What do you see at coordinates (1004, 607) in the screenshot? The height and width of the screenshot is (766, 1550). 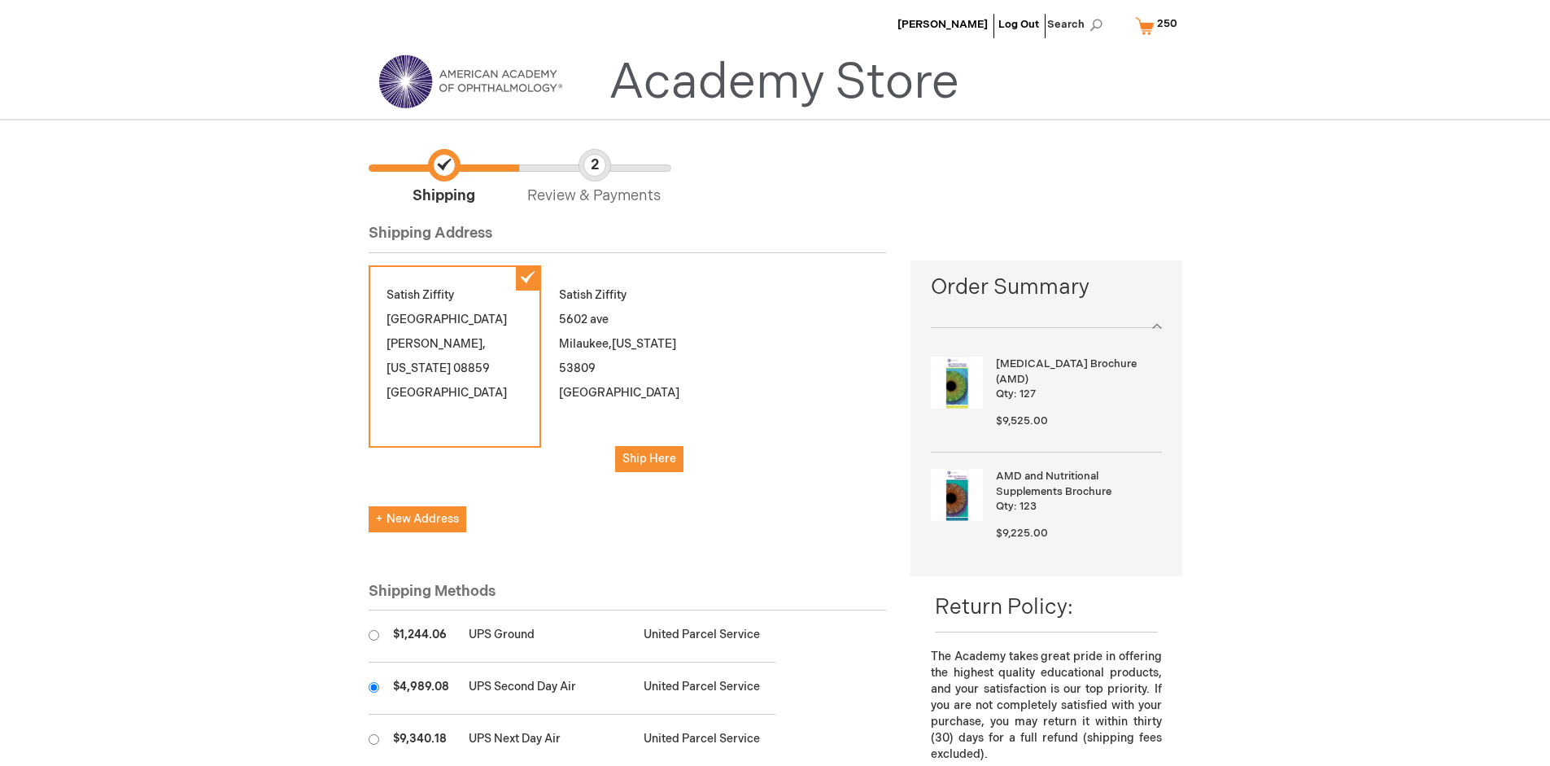 I see `span: Return Policy:` at bounding box center [1004, 607].